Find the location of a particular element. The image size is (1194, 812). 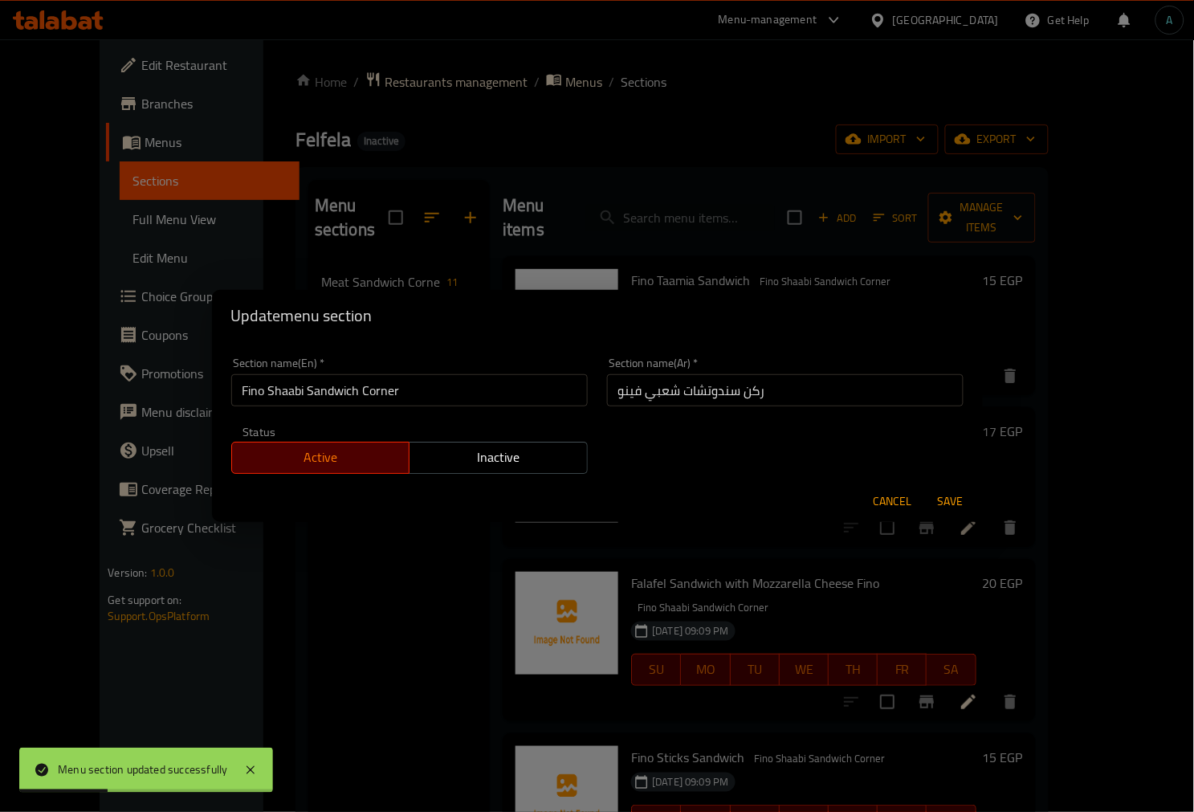

div: Menu section updated successfully is located at coordinates (143, 770).